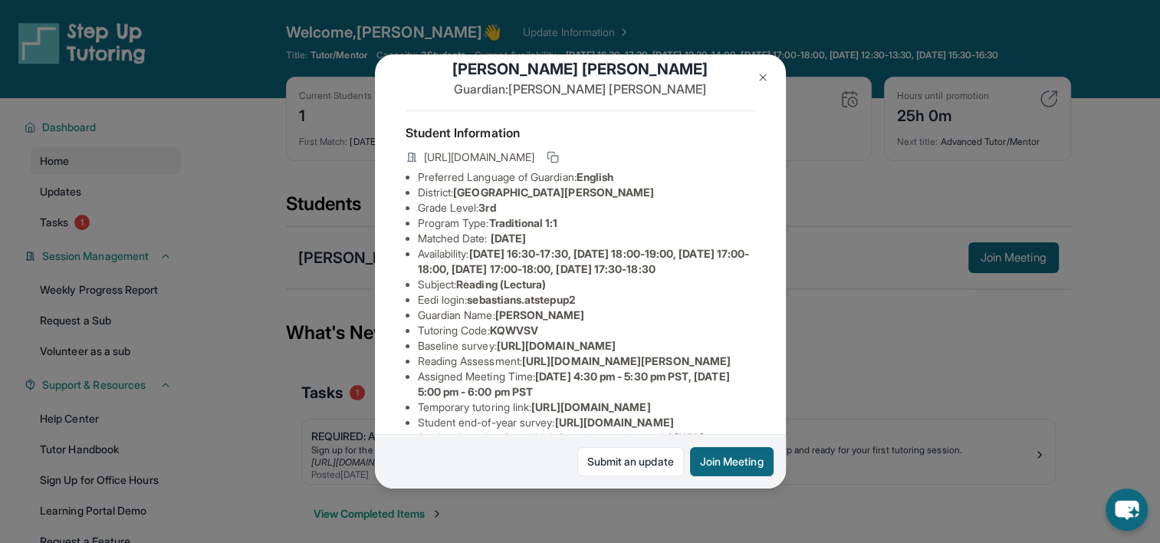 This screenshot has width=1160, height=543. Describe the element at coordinates (630, 462) in the screenshot. I see `a: Submit an update` at that location.